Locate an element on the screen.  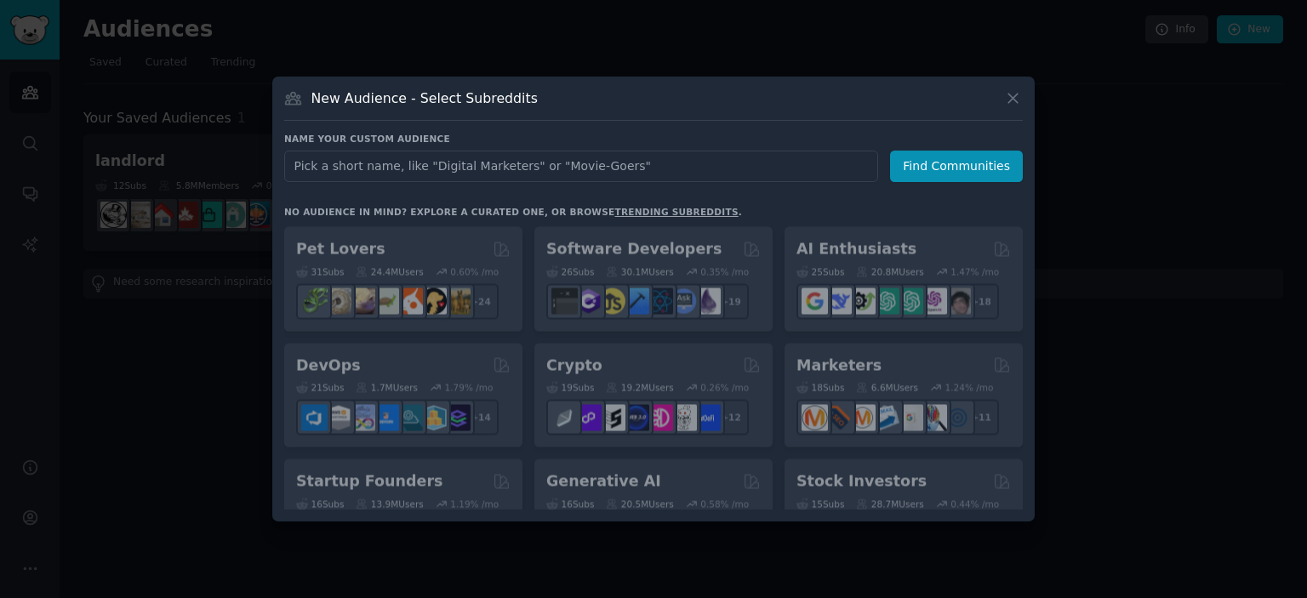
div: 31 Sub s is located at coordinates (320, 271).